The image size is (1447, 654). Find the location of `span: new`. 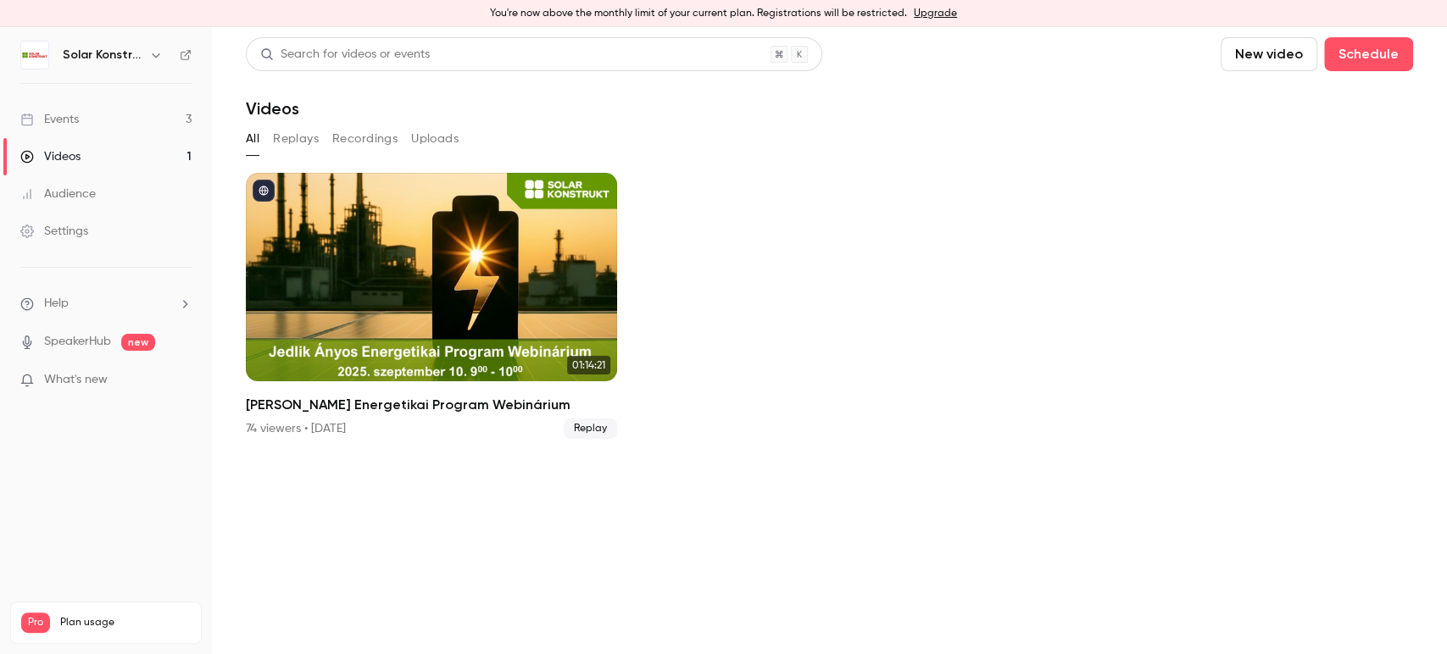

span: new is located at coordinates (138, 342).